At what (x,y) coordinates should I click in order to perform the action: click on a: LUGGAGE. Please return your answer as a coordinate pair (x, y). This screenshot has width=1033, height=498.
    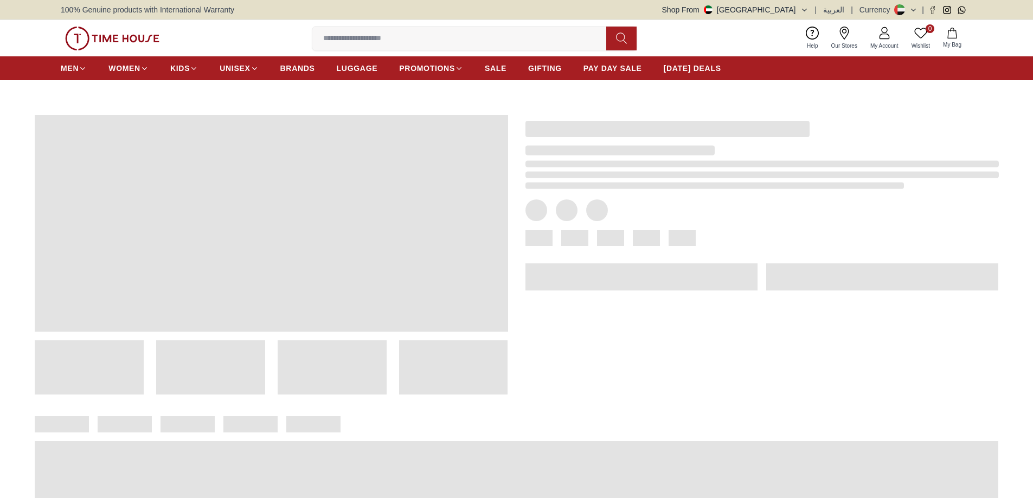
    Looking at the image, I should click on (357, 68).